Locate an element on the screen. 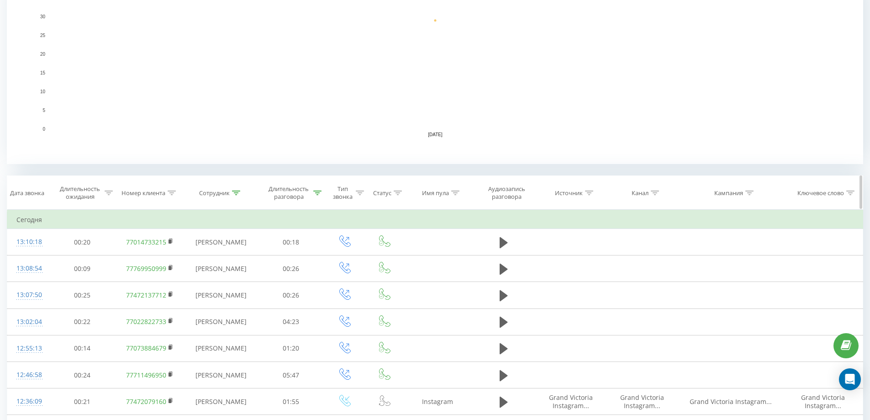  div: Имя пула is located at coordinates (435, 193).